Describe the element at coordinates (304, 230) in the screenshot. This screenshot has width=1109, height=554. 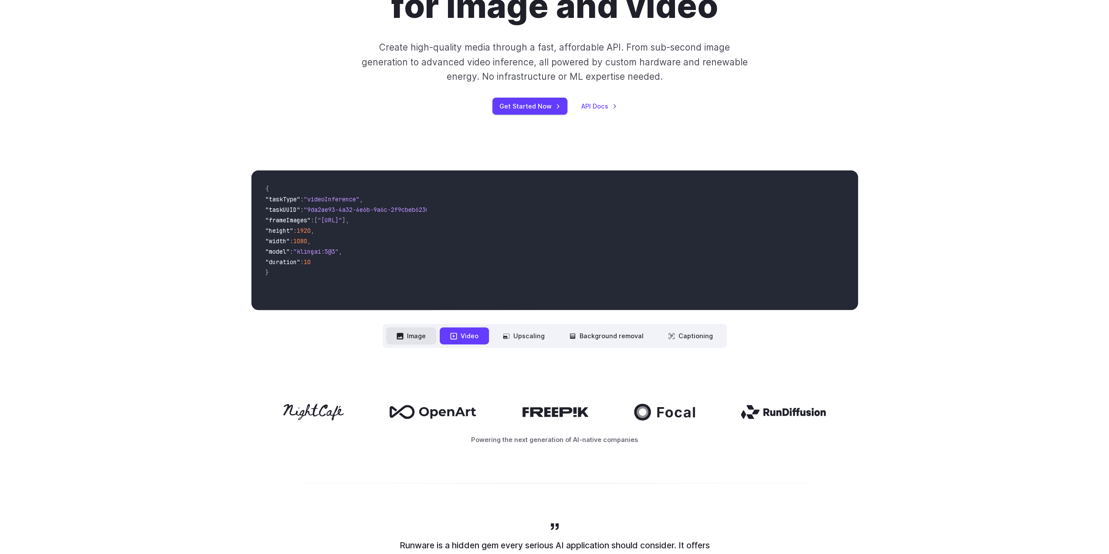
I see `span: 1920` at that location.